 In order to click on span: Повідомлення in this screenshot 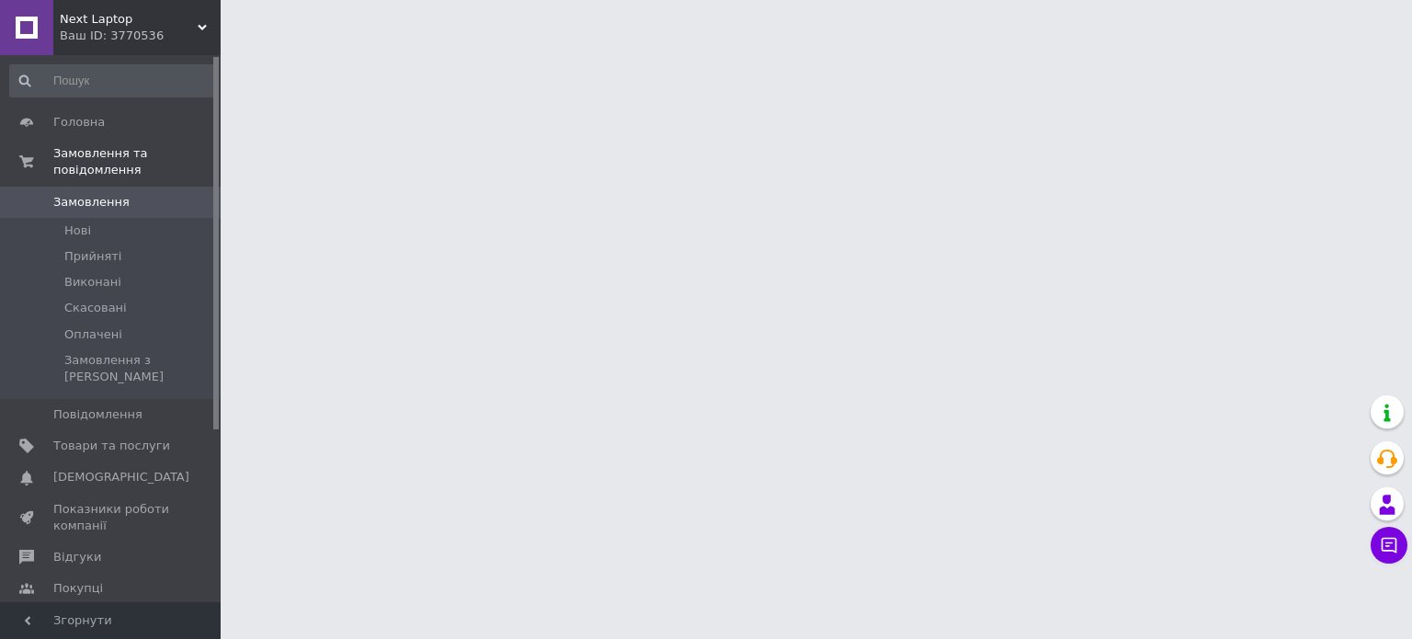, I will do `click(97, 415)`.